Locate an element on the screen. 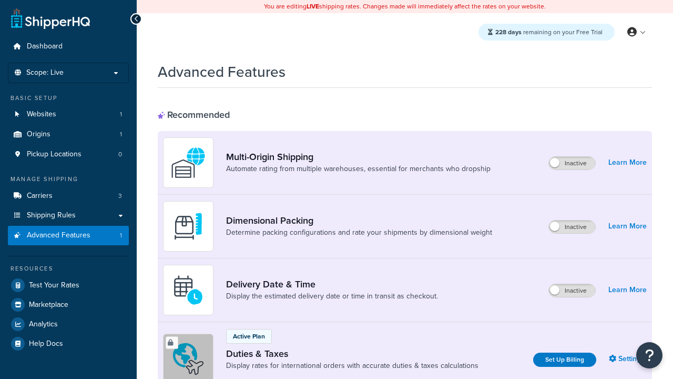  li: Help Docs is located at coordinates (68, 343).